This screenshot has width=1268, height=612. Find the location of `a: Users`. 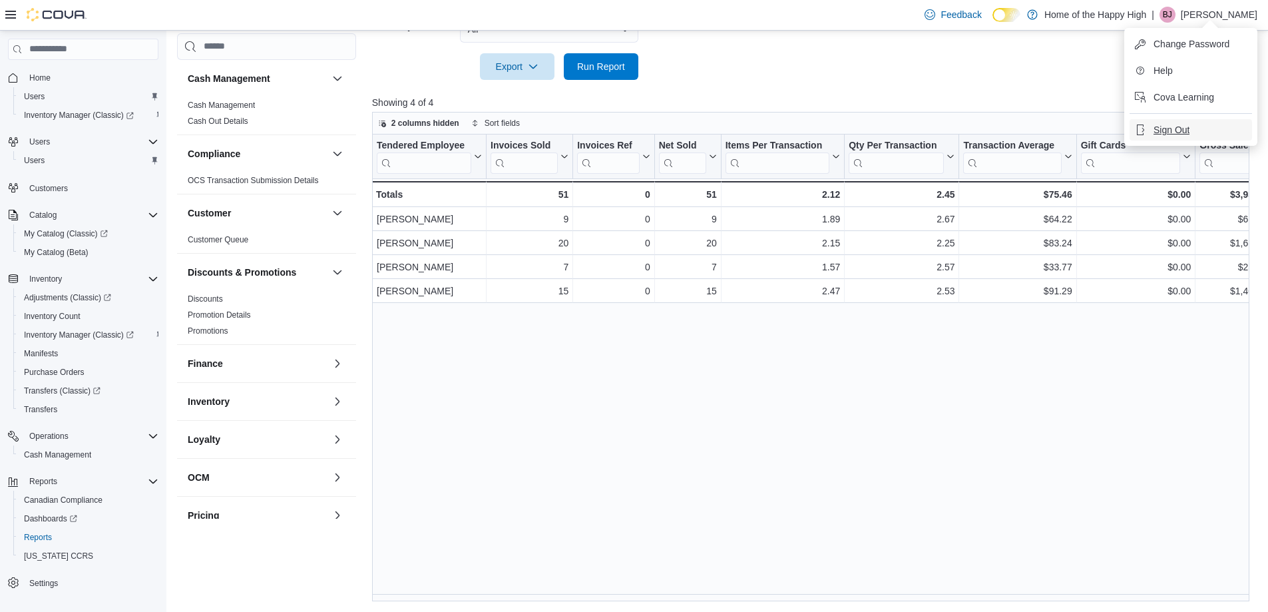

a: Users is located at coordinates (34, 160).